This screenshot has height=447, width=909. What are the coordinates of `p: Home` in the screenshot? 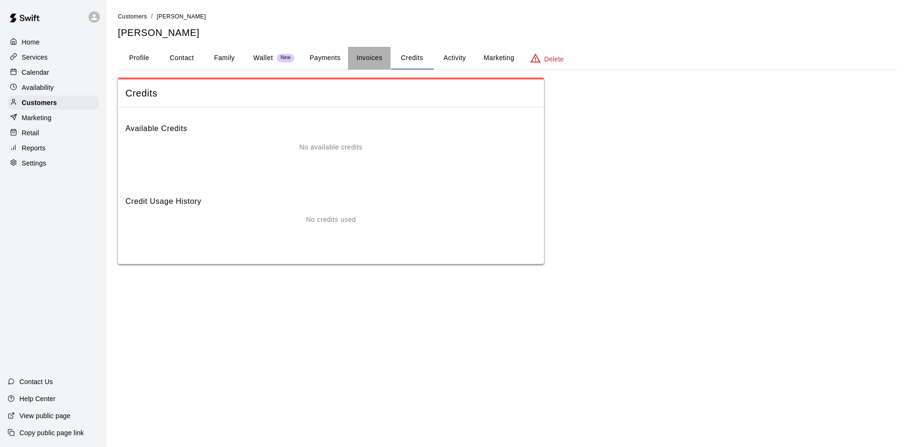 It's located at (31, 42).